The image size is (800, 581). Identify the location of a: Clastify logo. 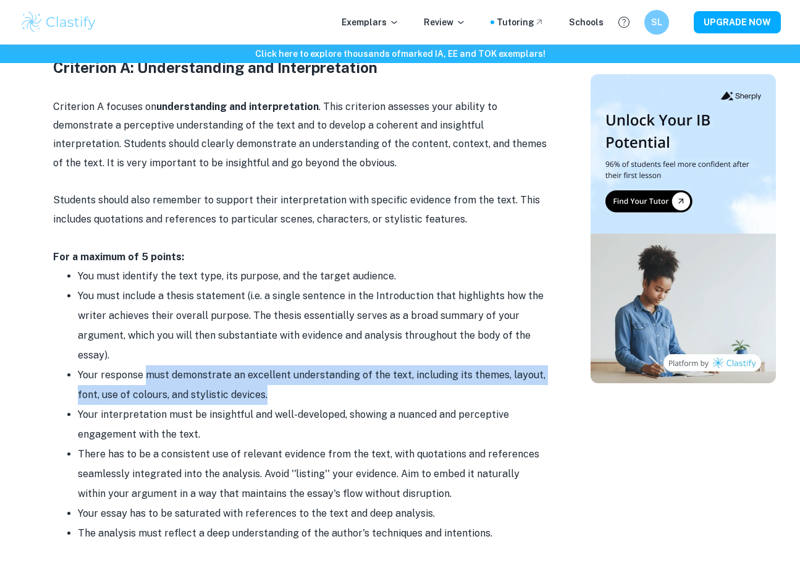
(59, 22).